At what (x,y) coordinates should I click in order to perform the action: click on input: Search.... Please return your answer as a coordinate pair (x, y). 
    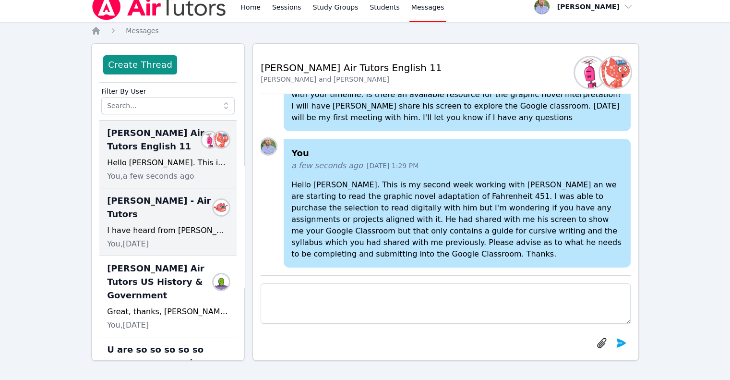
    Looking at the image, I should click on (168, 106).